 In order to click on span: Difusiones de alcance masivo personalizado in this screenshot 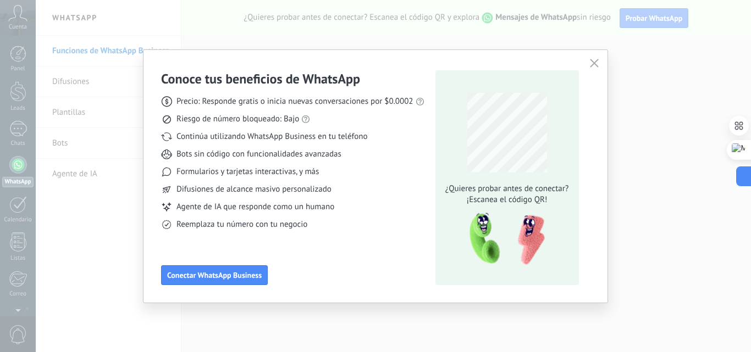, I will do `click(254, 190)`.